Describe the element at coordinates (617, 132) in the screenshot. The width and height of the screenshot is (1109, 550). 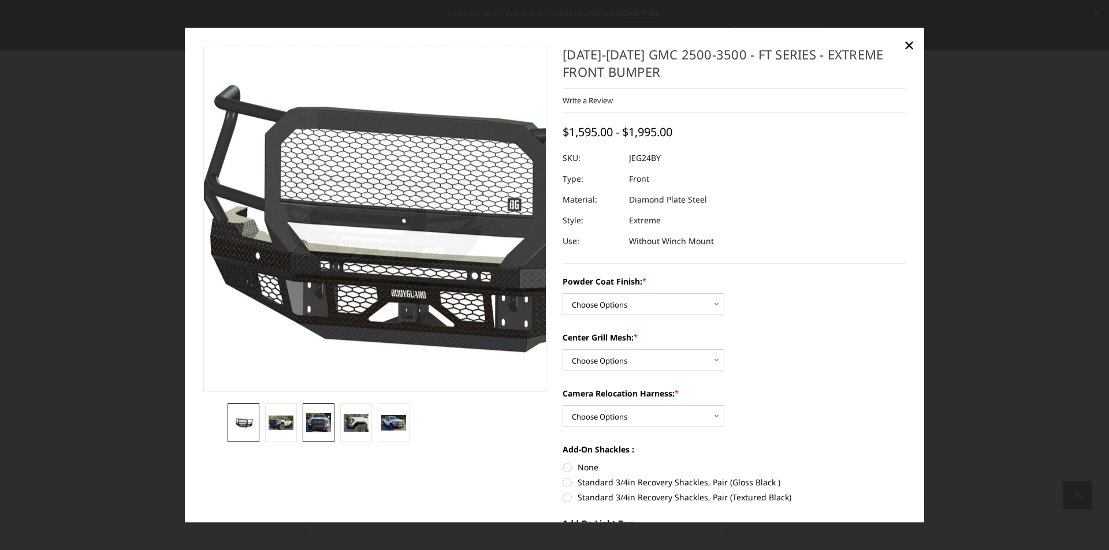
I see `span: $1,595.00 - $1,995.00` at that location.